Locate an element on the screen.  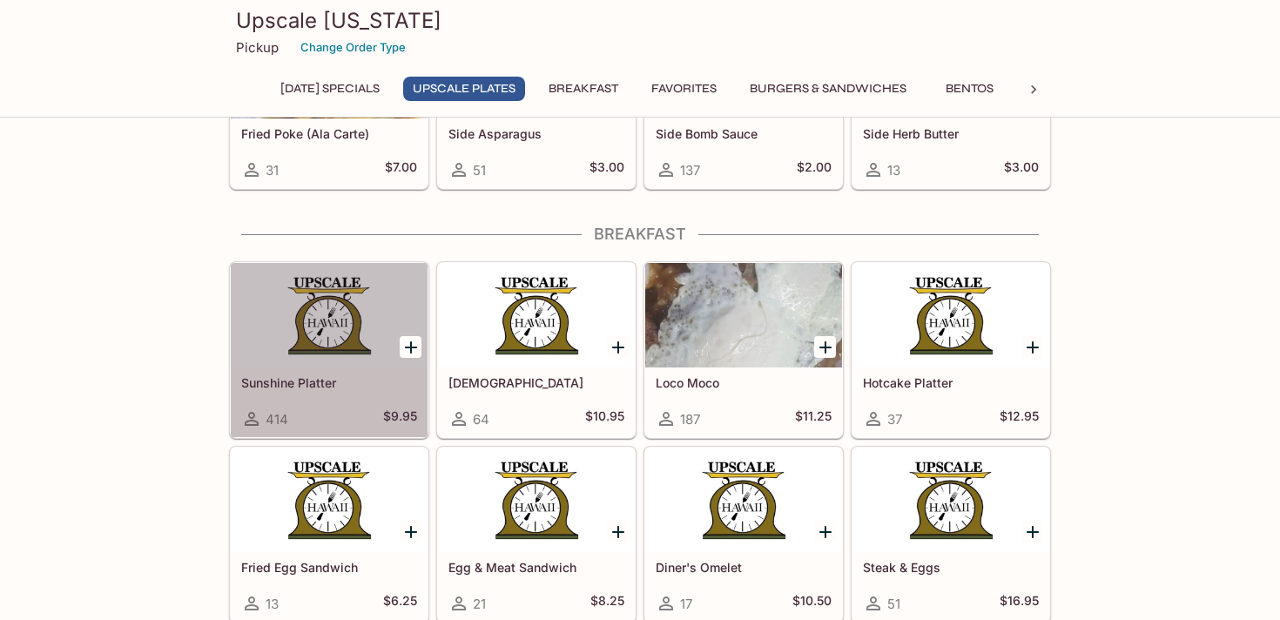
button: Change Order Type is located at coordinates (353, 47).